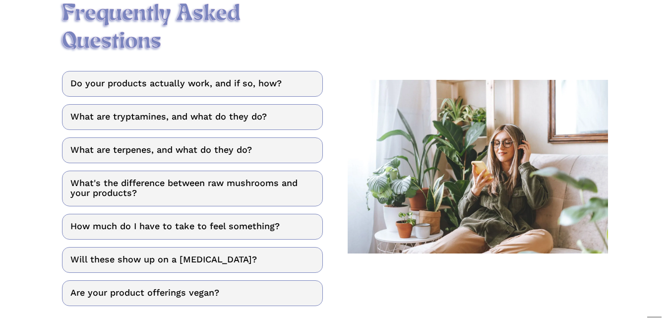  Describe the element at coordinates (192, 293) in the screenshot. I see `a: Are your product offerings vegan?` at that location.